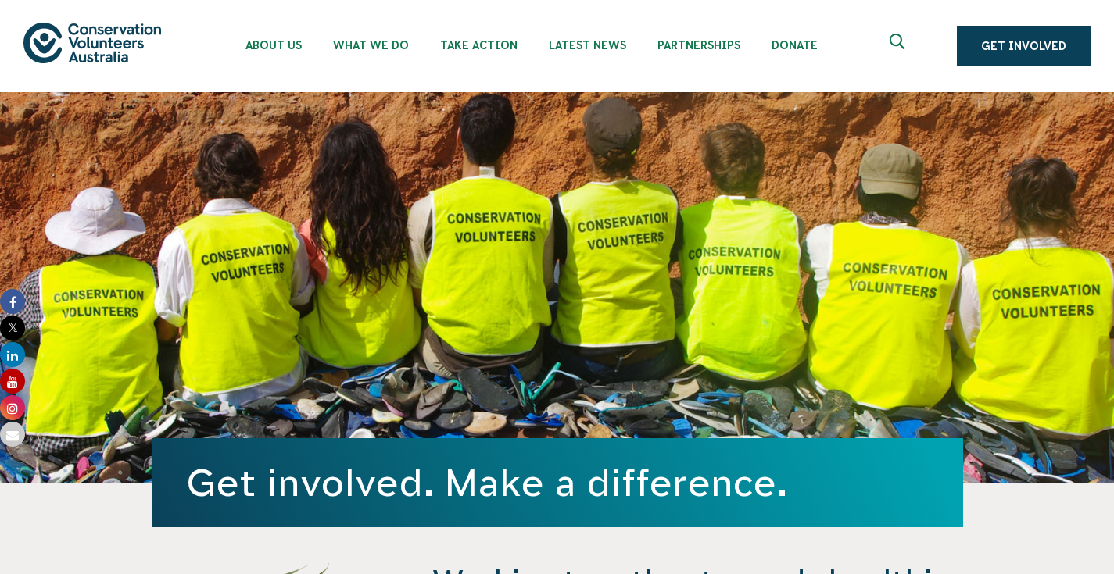 The image size is (1114, 574). I want to click on span: Donate, so click(794, 45).